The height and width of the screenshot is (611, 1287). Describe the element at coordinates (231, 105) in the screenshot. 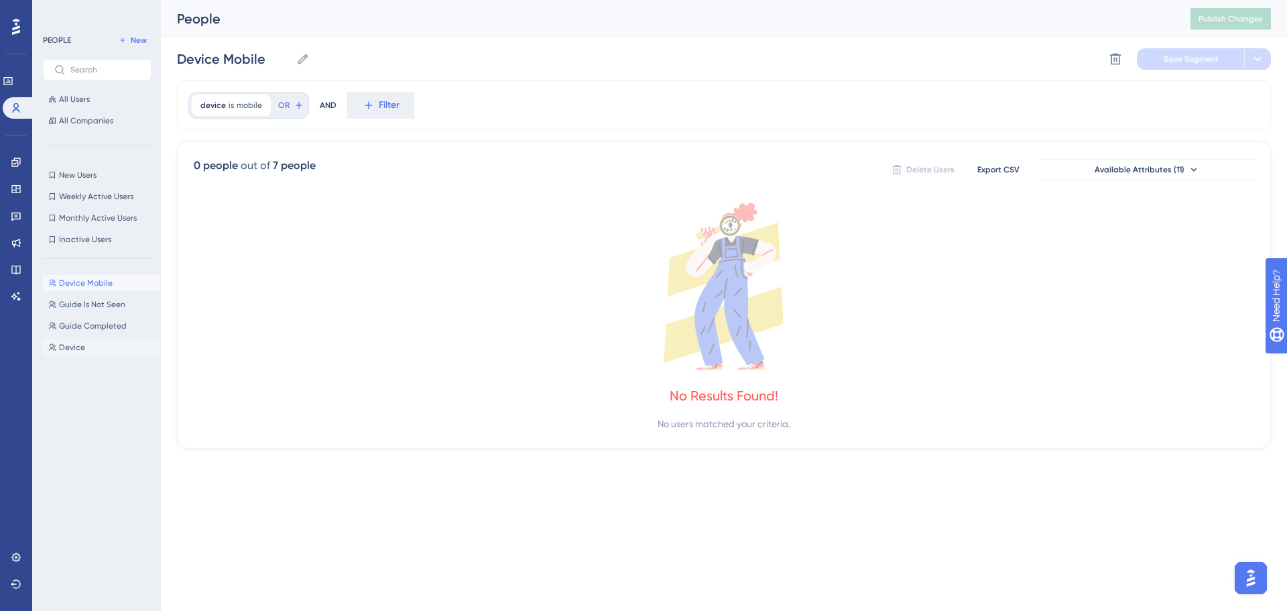

I see `span: is` at that location.